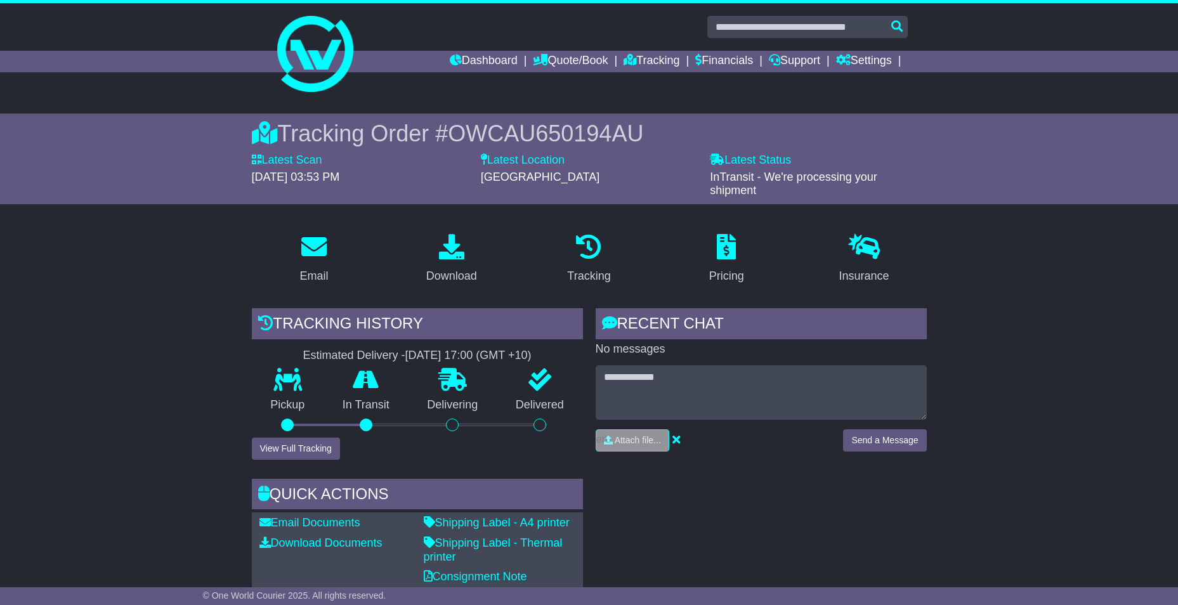 Image resolution: width=1178 pixels, height=605 pixels. Describe the element at coordinates (864, 260) in the screenshot. I see `a: Insurance` at that location.